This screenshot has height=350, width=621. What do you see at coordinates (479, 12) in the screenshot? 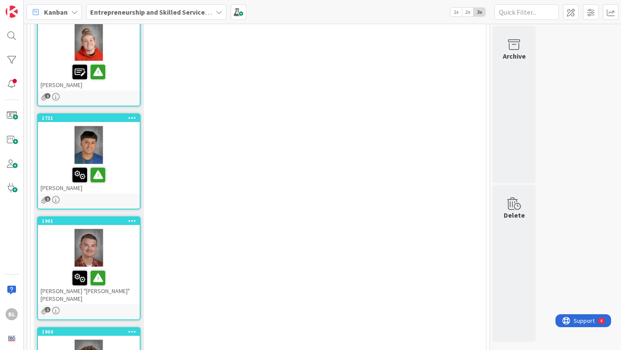
I see `span: 3x` at bounding box center [479, 12].